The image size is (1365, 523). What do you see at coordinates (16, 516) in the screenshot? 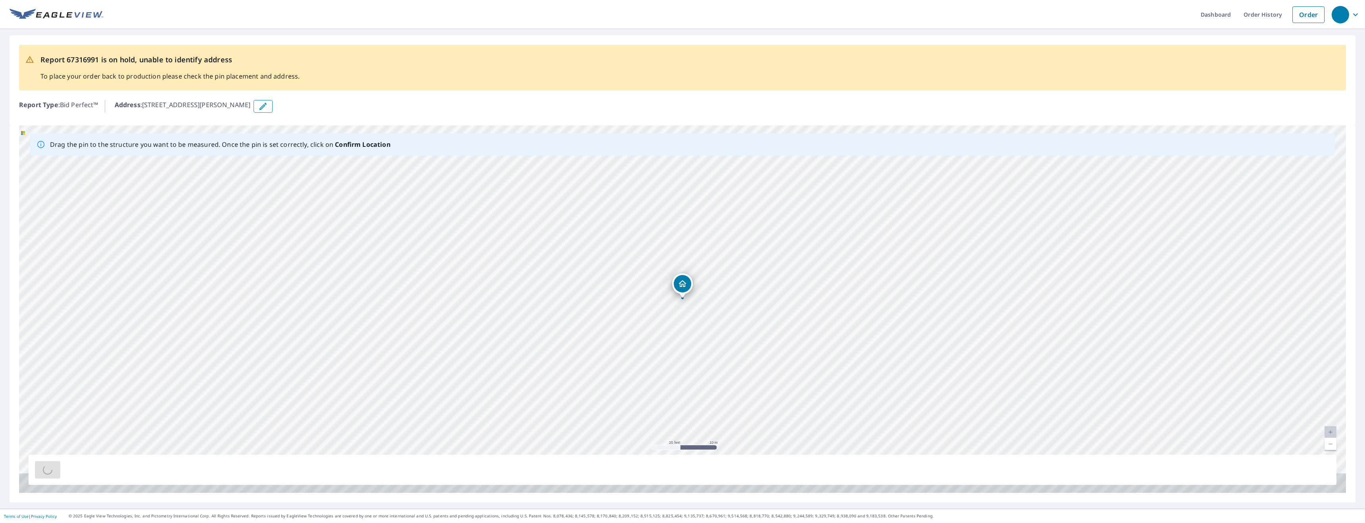
I see `a: Terms of Use` at bounding box center [16, 516].